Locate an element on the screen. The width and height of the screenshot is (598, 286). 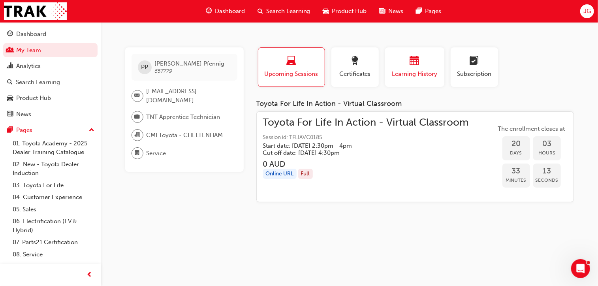
span: Session id: TFLIAVC0185 is located at coordinates (366, 137).